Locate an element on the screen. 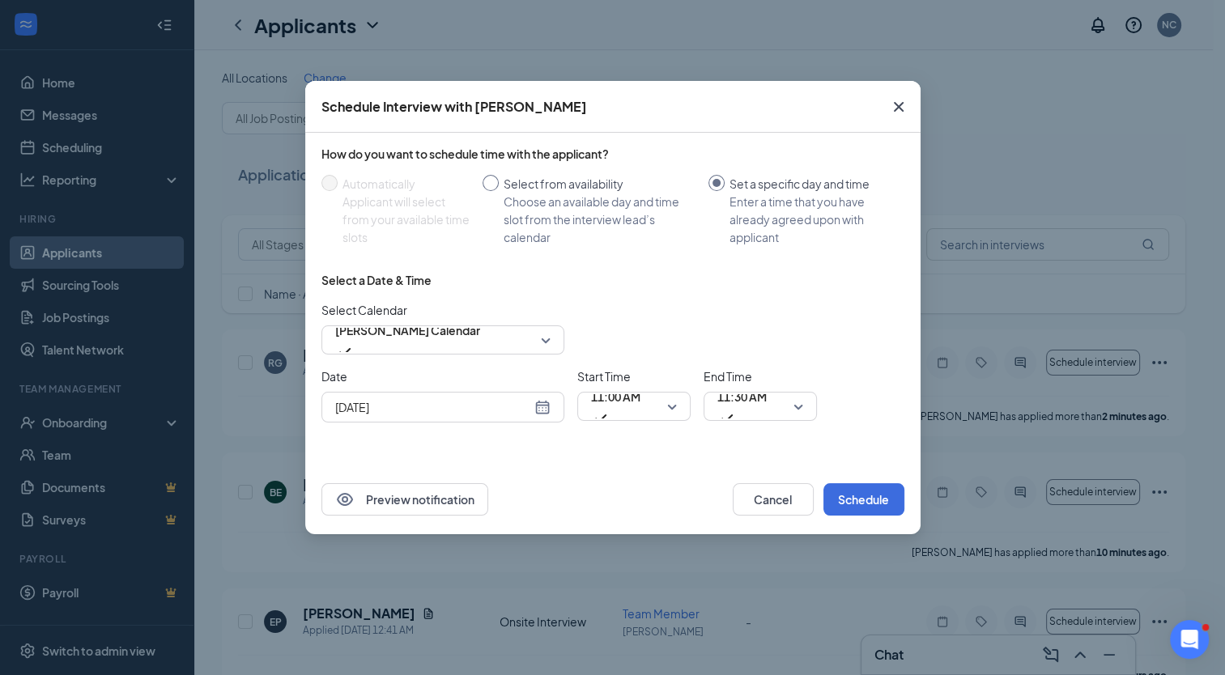 Image resolution: width=1225 pixels, height=675 pixels. div: How do you want to schedule time with the applicant? is located at coordinates (613, 154).